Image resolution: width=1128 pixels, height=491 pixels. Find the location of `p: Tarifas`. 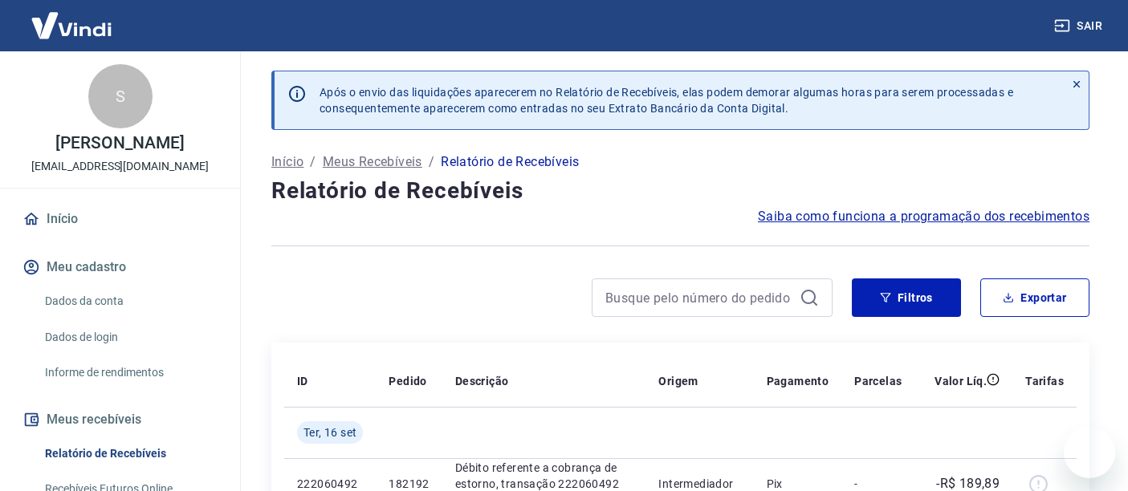

p: Tarifas is located at coordinates (1044, 381).